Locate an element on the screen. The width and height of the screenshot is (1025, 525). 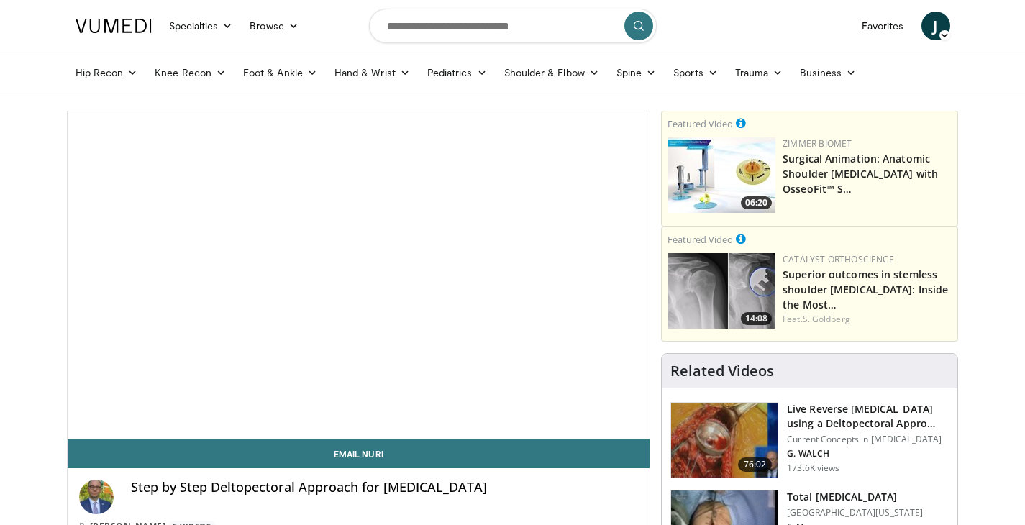
a: Zimmer Biomet is located at coordinates (817, 143).